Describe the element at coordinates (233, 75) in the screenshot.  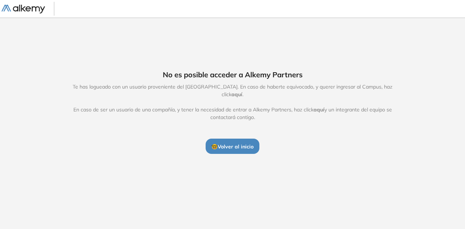
I see `span: No es posible acceder a Alkemy Partners` at that location.